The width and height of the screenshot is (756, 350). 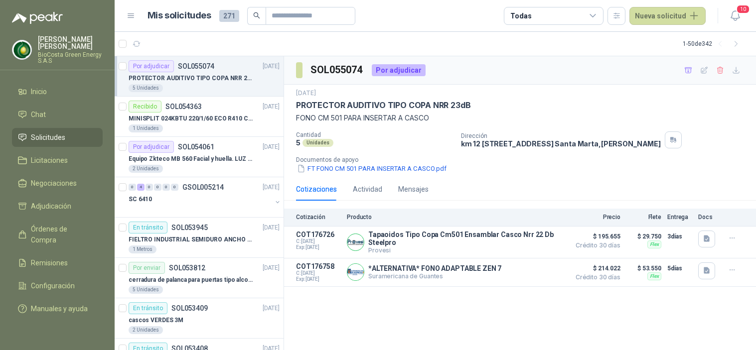 What do you see at coordinates (190, 159) in the screenshot?
I see `p: Equipo Zkteco MB 560 Facial y huella. LUZ VISIBLE` at bounding box center [190, 159].